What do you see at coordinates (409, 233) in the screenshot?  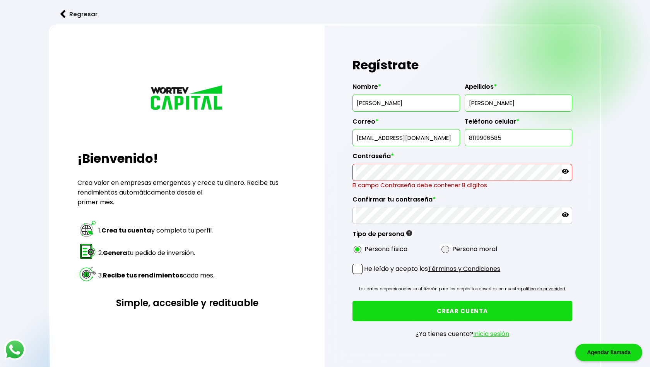 I see `img: gfR76cHglkPwleuBLjWdxeZVvX9Wp6JBDmjRYY8JYDQn16A2ICN00zLTgIroGa6qie5tIuWH7V3AapTKqzv+oMZsGfMUqL5JM...` at bounding box center [409, 233].